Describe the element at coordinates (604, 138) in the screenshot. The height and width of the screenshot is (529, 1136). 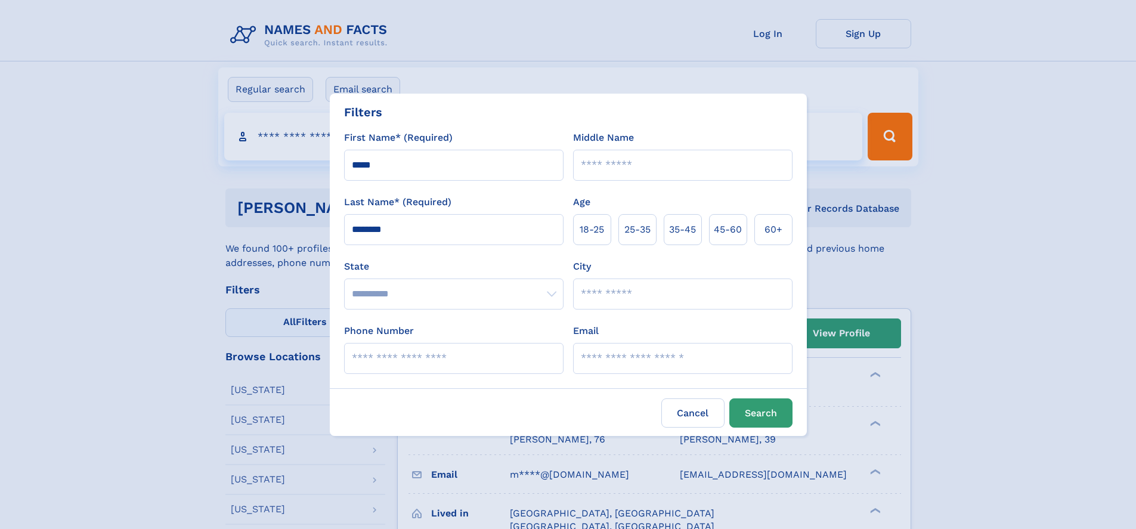
I see `label: Middle Name` at that location.